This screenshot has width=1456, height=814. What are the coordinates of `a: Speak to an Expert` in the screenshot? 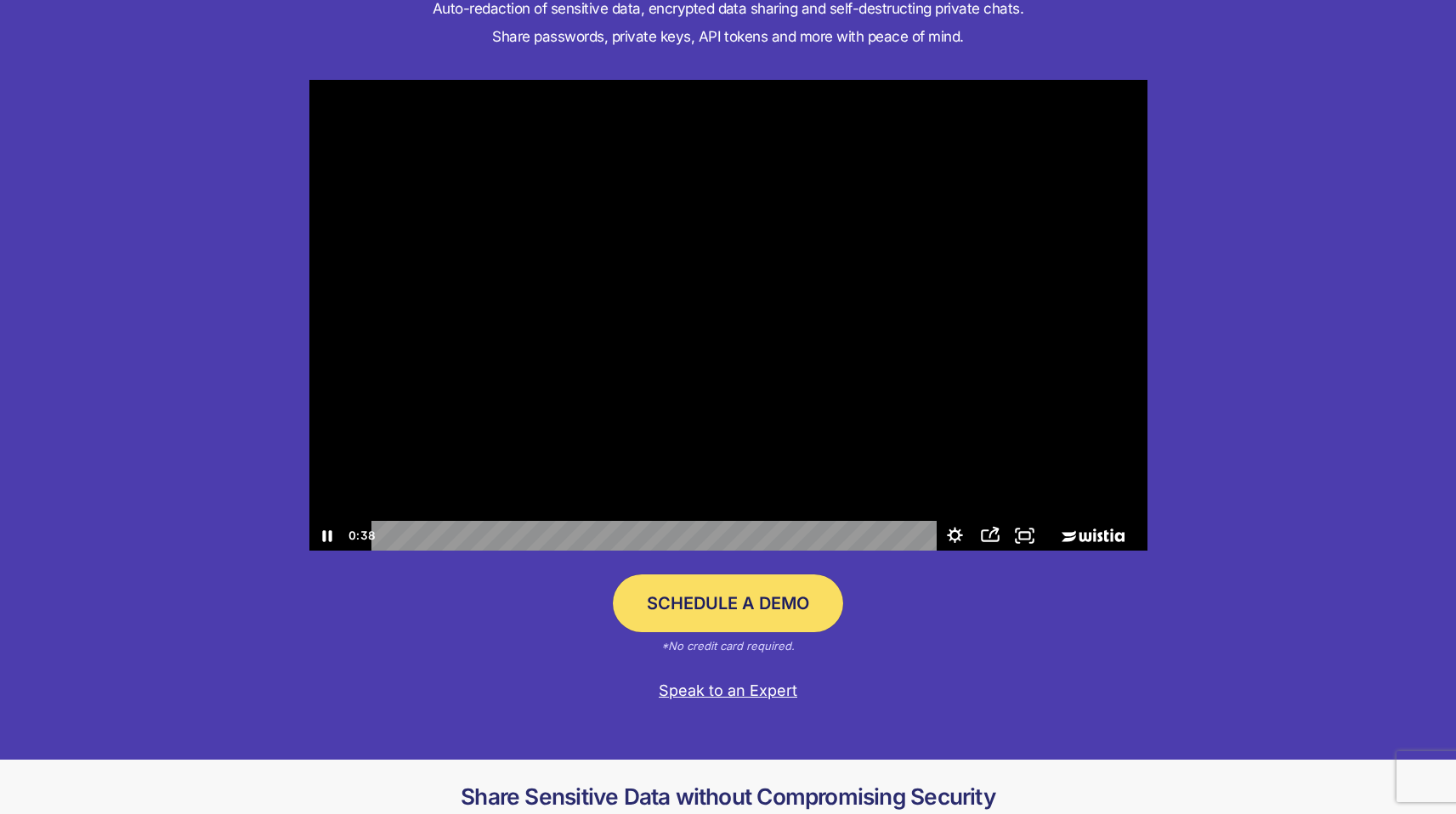 It's located at (728, 691).